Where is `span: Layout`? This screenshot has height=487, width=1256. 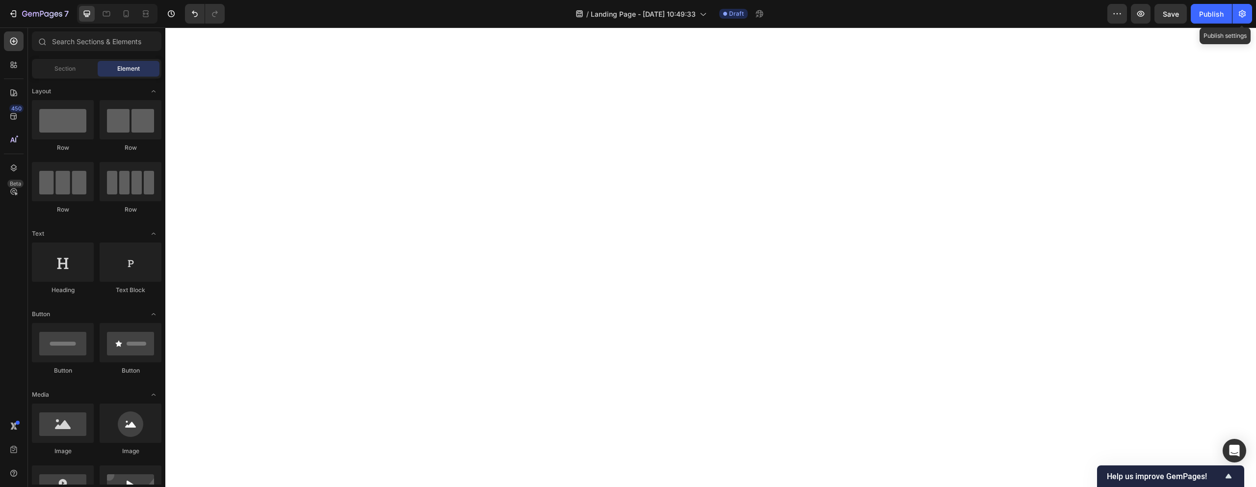
span: Layout is located at coordinates (41, 91).